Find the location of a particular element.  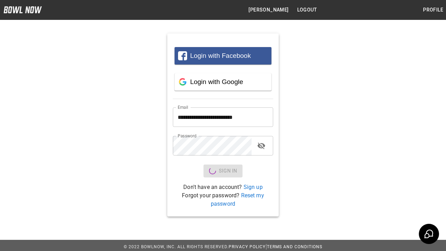

a: Reset my password is located at coordinates (237, 199).